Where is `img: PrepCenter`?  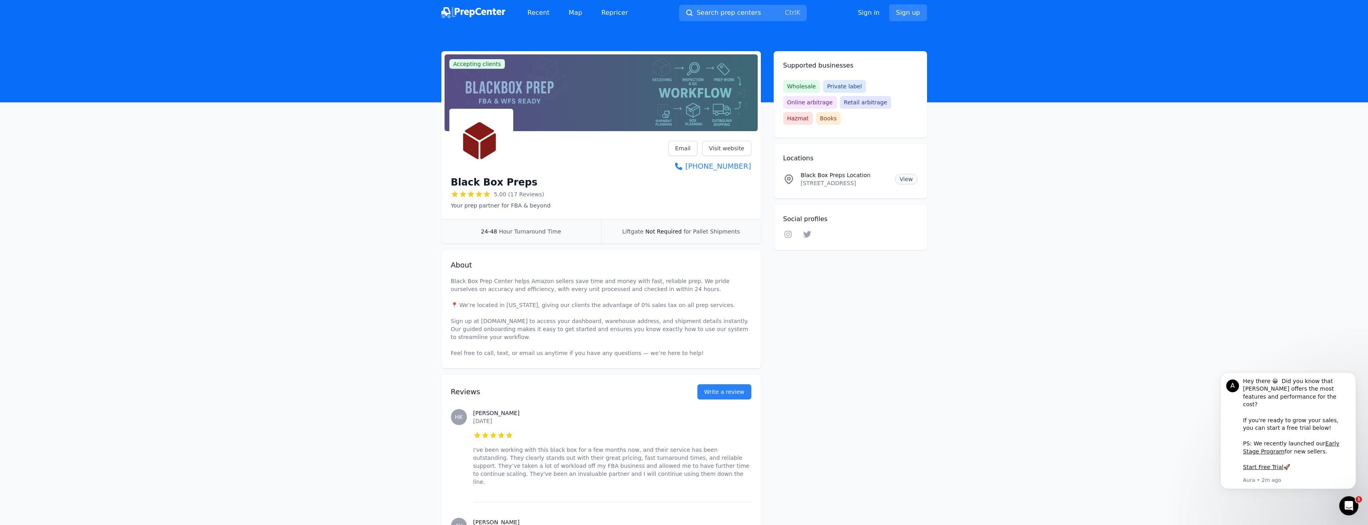
img: PrepCenter is located at coordinates (473, 13).